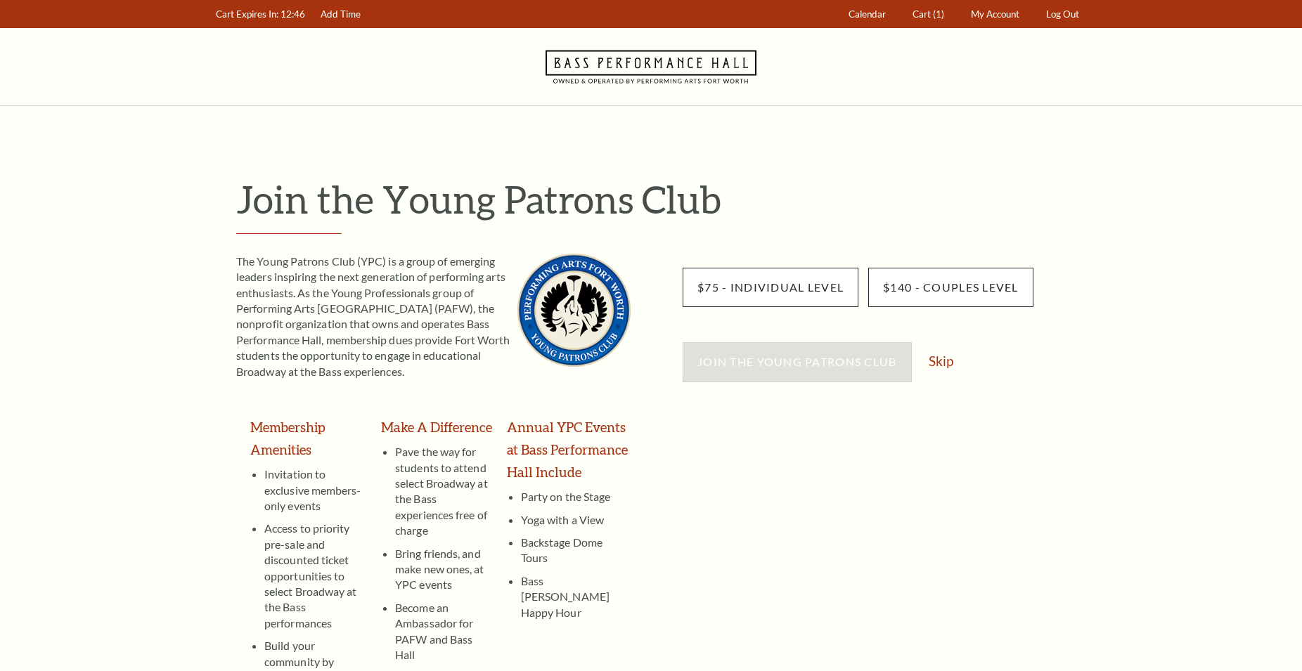 This screenshot has height=671, width=1302. I want to click on h3: Make A Difference, so click(437, 427).